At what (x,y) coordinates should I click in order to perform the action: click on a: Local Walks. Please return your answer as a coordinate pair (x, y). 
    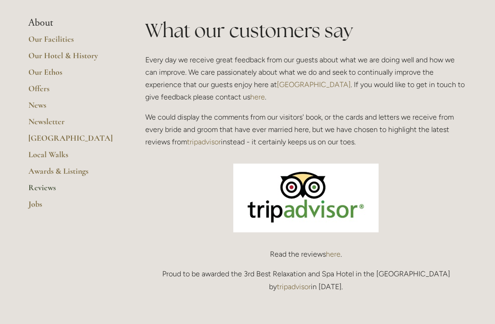
    Looking at the image, I should click on (72, 158).